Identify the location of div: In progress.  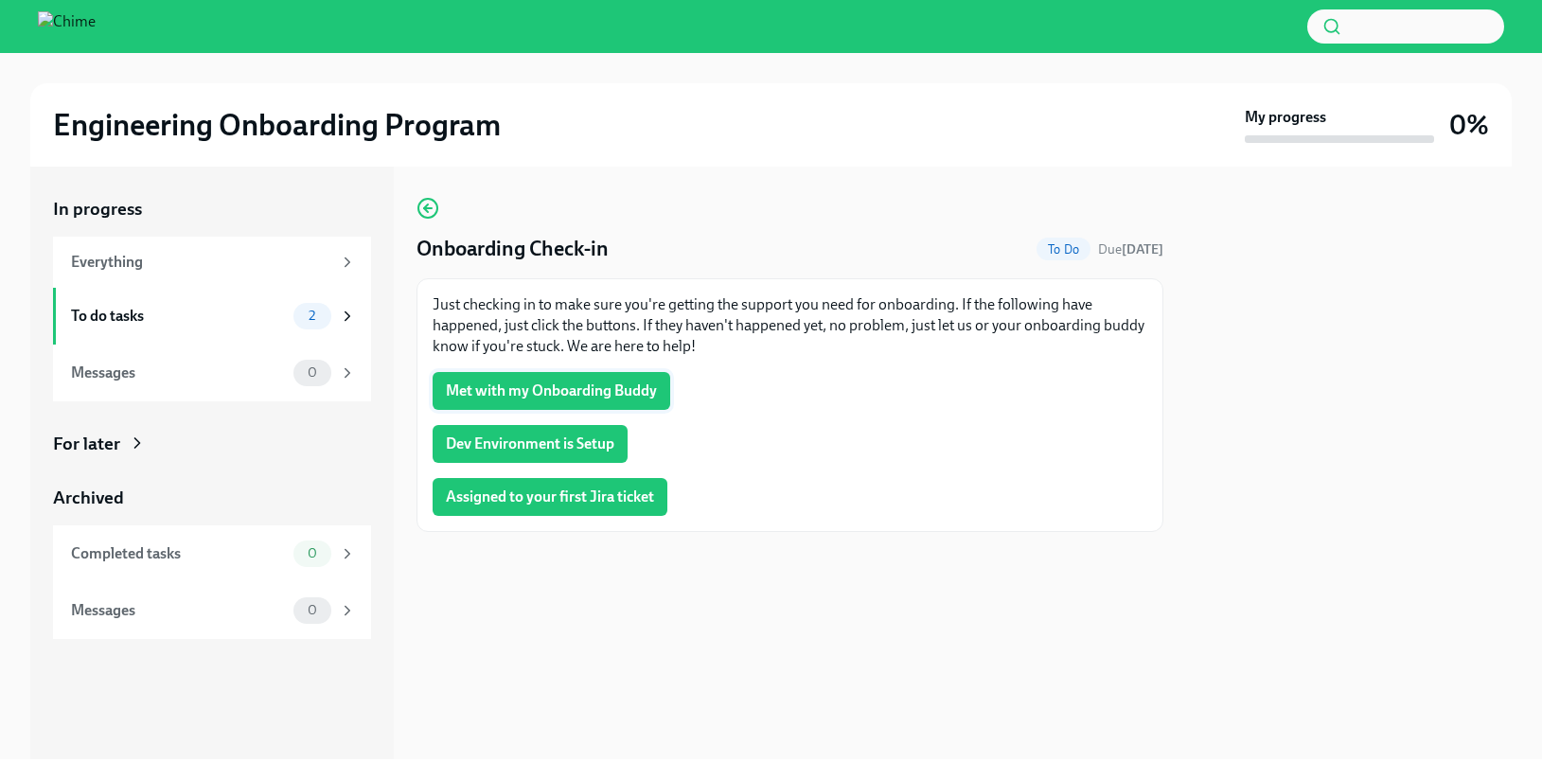
(212, 209).